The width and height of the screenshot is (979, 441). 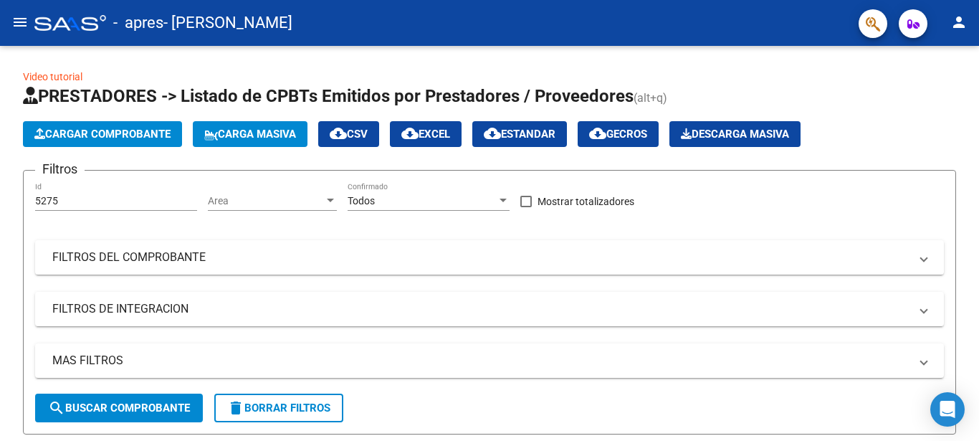 What do you see at coordinates (481, 257) in the screenshot?
I see `mat-panel-title: FILTROS DEL COMPROBANTE` at bounding box center [481, 257].